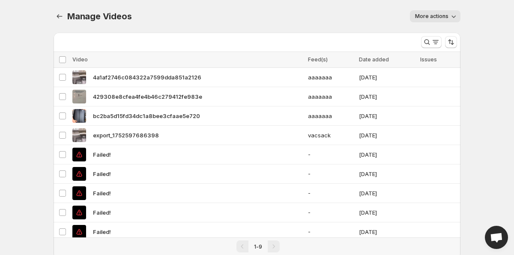  What do you see at coordinates (79, 135) in the screenshot?
I see `img: export_1752597686398` at bounding box center [79, 135].